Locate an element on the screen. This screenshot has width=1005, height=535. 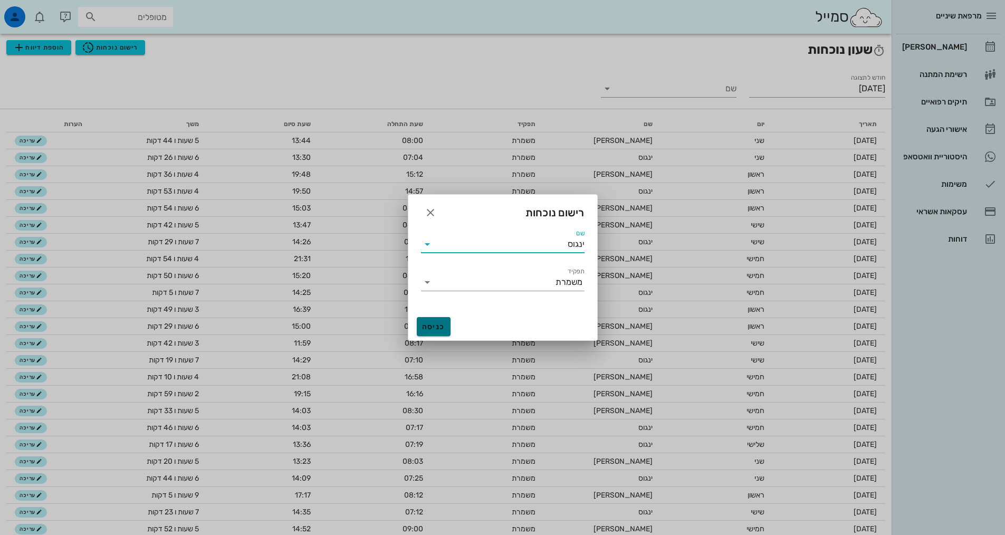
label: שם is located at coordinates (580, 233).